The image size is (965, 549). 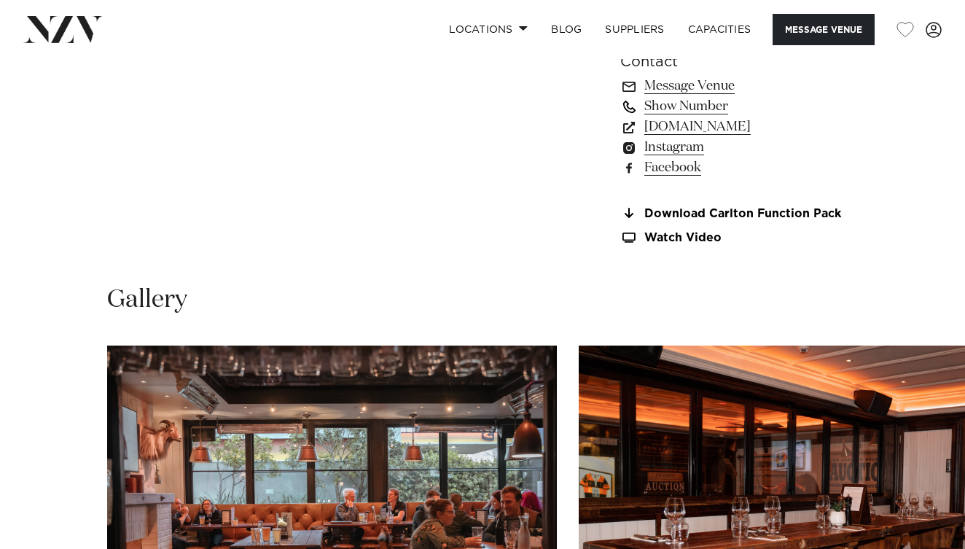 I want to click on h6: Contact, so click(x=739, y=62).